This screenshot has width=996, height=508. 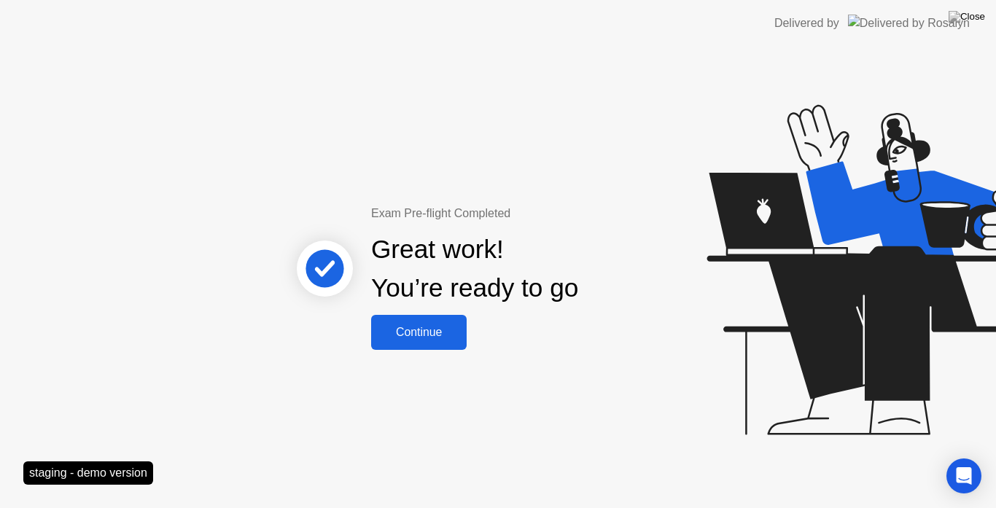 I want to click on img: Close, so click(x=967, y=17).